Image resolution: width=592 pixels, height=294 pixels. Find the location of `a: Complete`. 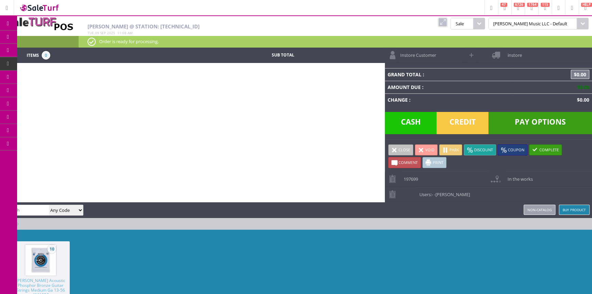

a: Complete is located at coordinates (545, 150).